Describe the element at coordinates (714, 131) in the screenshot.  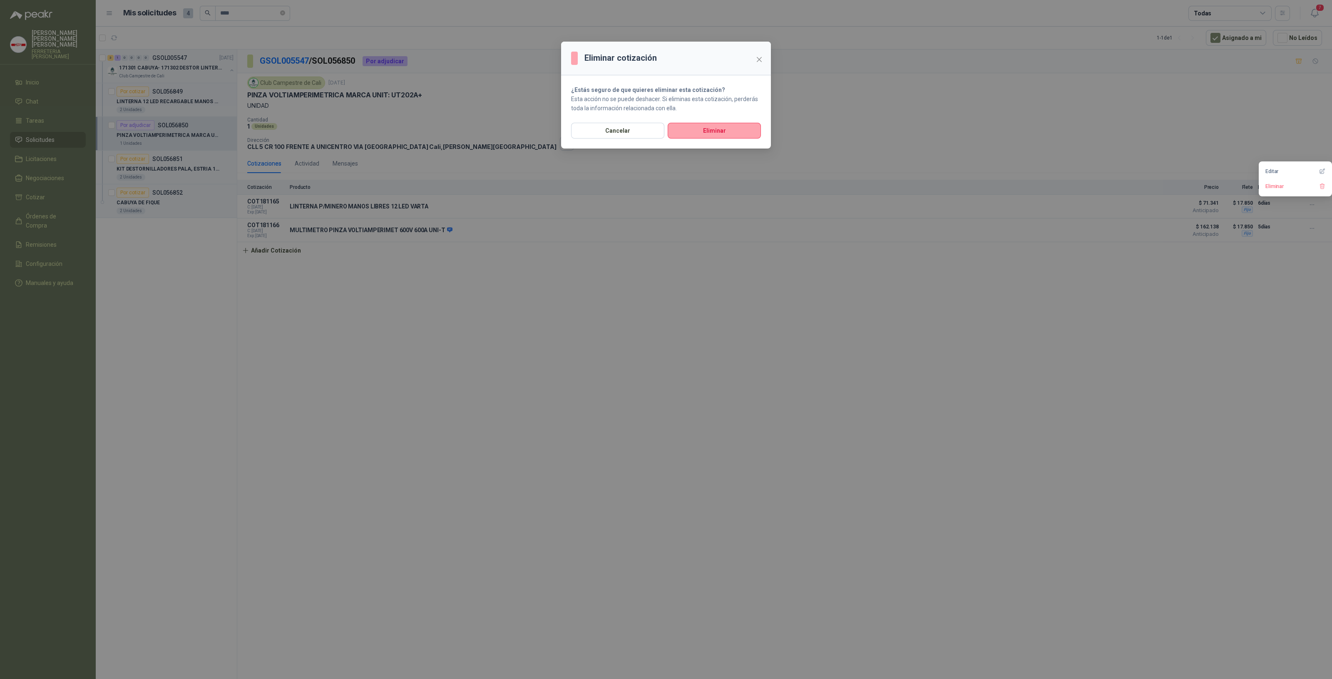
I see `button: Eliminar` at that location.